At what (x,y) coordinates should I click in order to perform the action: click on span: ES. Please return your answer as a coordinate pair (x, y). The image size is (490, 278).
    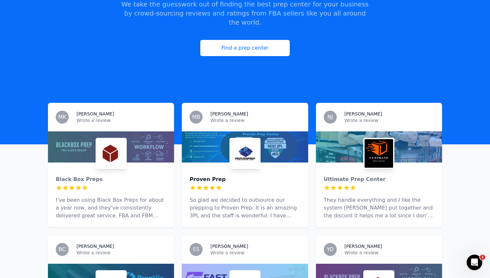
    Looking at the image, I should click on (196, 249).